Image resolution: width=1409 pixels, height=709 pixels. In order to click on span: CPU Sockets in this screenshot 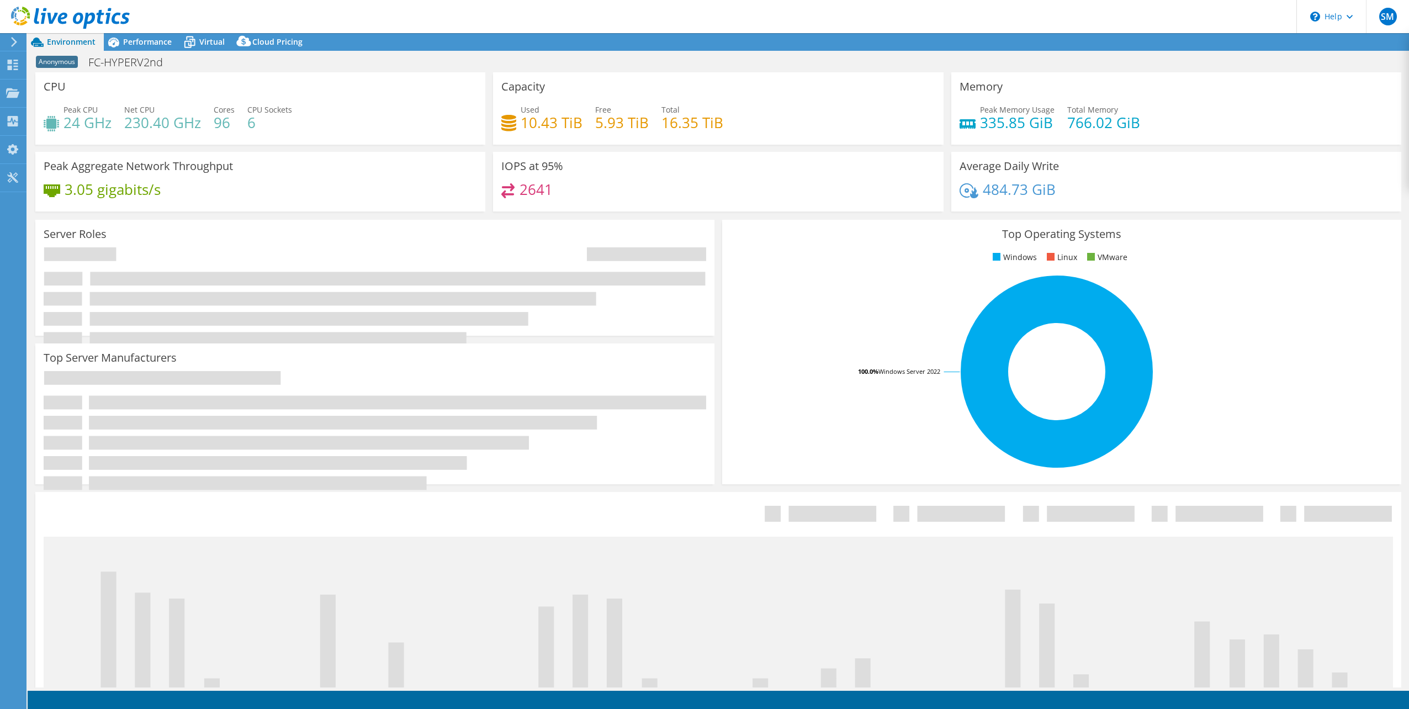, I will do `click(269, 109)`.